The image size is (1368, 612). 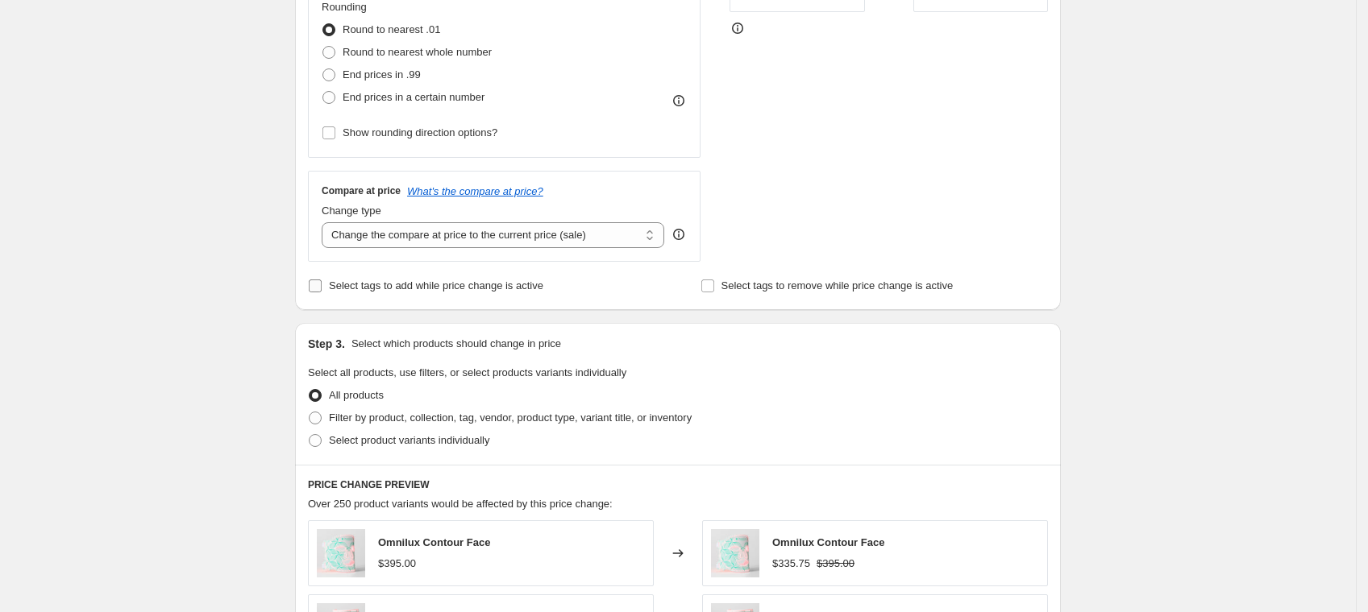 What do you see at coordinates (475, 191) in the screenshot?
I see `i: What's the compare at price?` at bounding box center [475, 191].